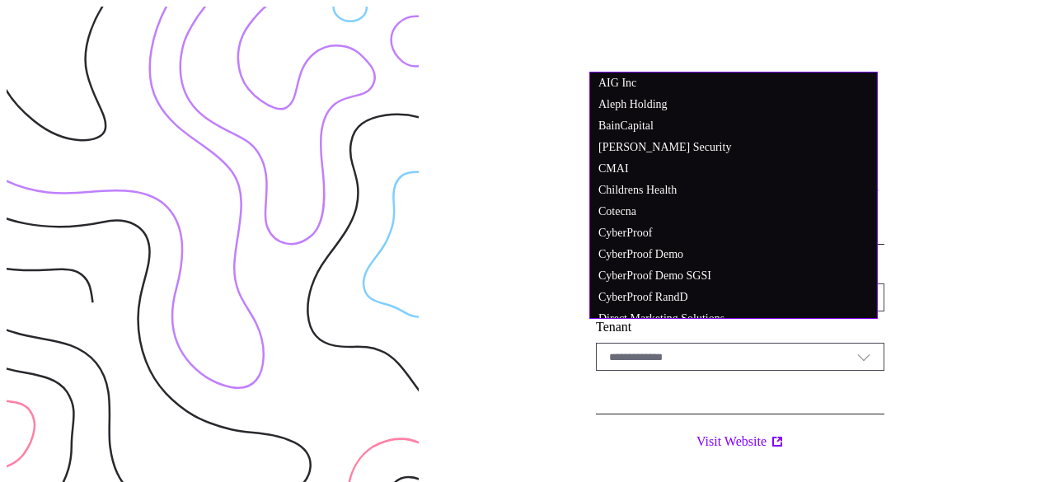 The height and width of the screenshot is (482, 1055). What do you see at coordinates (626, 125) in the screenshot?
I see `span: BainCapital` at bounding box center [626, 125].